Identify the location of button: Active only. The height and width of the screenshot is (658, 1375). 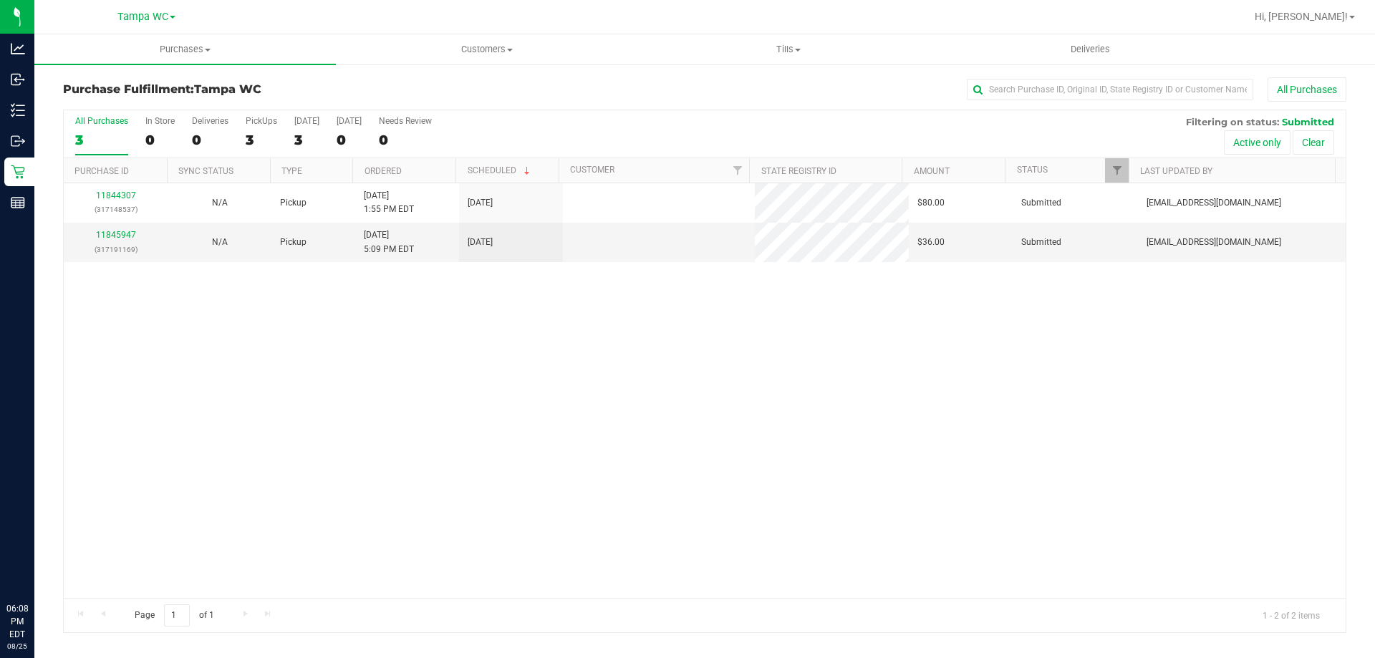
(1257, 143).